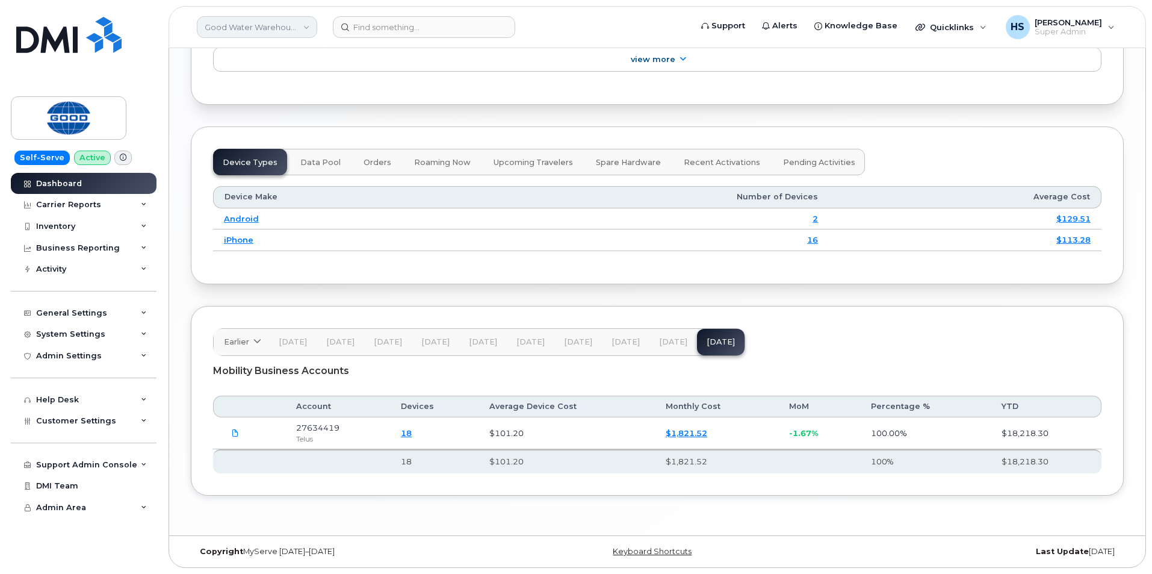 This screenshot has height=574, width=1152. What do you see at coordinates (1073, 218) in the screenshot?
I see `a: $129.51` at bounding box center [1073, 218].